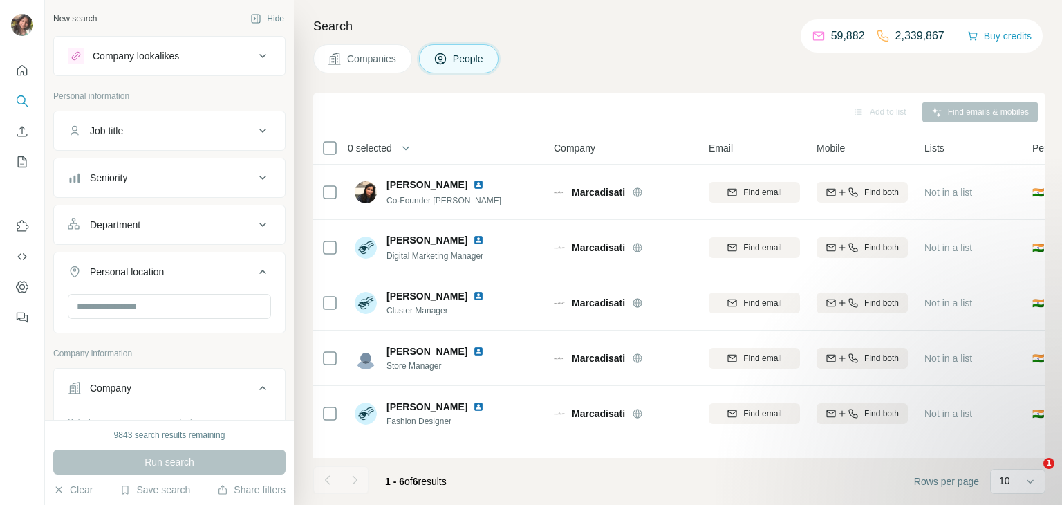 Image resolution: width=1062 pixels, height=505 pixels. I want to click on span: Cluster Manager, so click(438, 310).